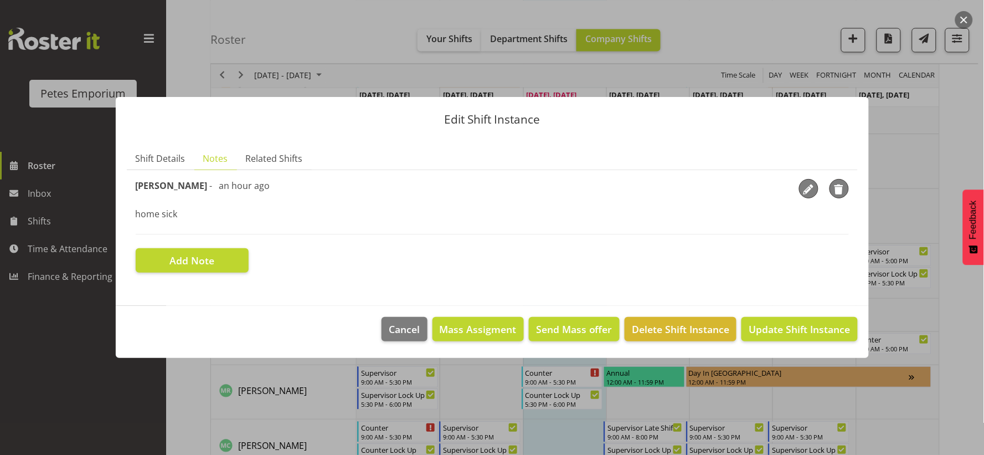 The image size is (984, 455). Describe the element at coordinates (478, 329) in the screenshot. I see `button: Mass Assigment` at that location.